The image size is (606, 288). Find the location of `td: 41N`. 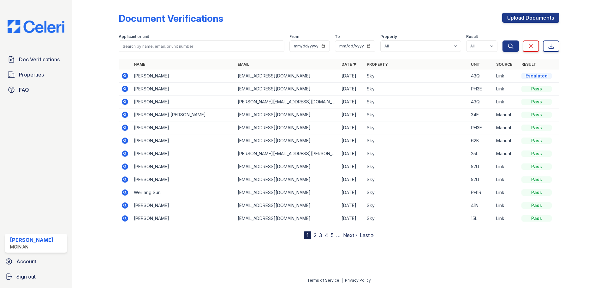

td: 41N is located at coordinates (481, 205).